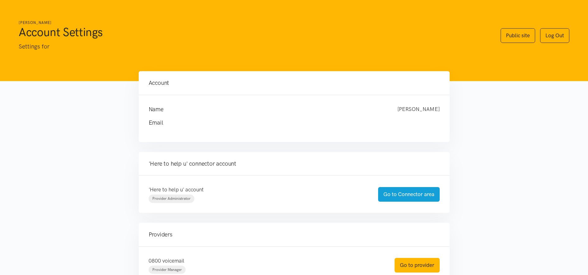 The image size is (588, 275). I want to click on p: 0800 voicemail, so click(265, 261).